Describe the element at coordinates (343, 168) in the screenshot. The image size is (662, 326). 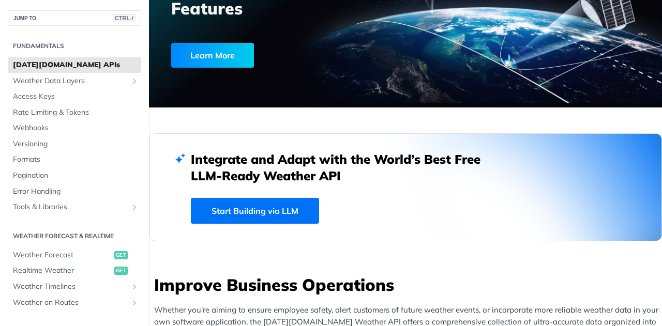
I see `h2: Integrate and Adapt with the World’s Best Free LLM-Ready Weather API` at that location.